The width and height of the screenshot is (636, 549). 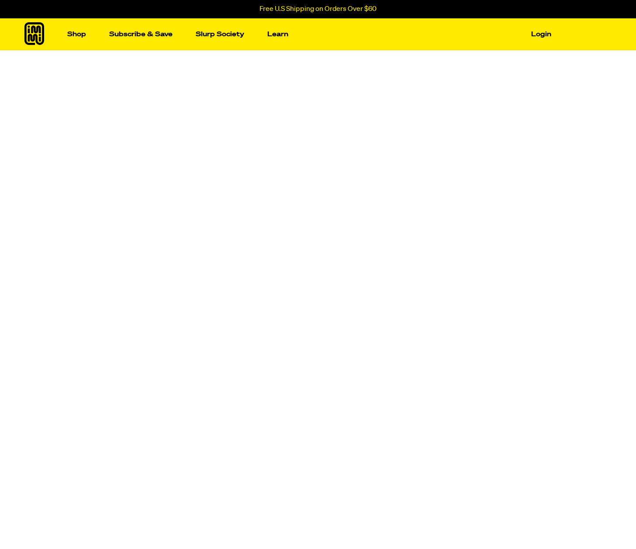 What do you see at coordinates (318, 9) in the screenshot?
I see `p: Free U.S Shipping on Orders Over $60` at bounding box center [318, 9].